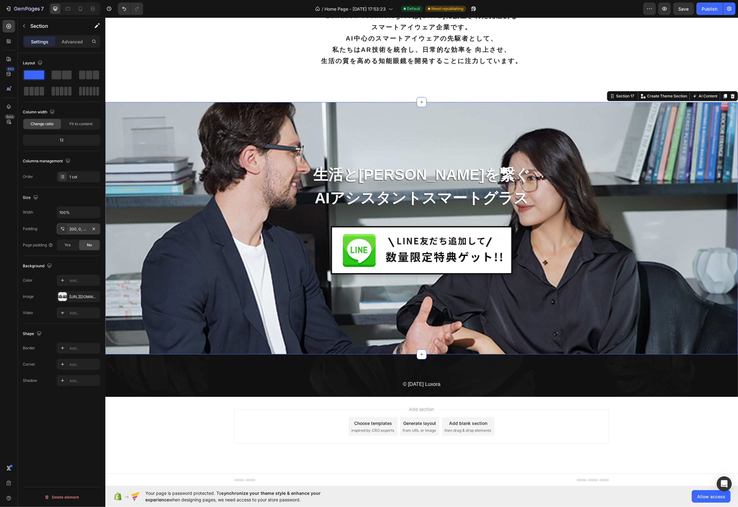 Image resolution: width=738 pixels, height=507 pixels. Describe the element at coordinates (42, 124) in the screenshot. I see `span: Change ratio` at that location.